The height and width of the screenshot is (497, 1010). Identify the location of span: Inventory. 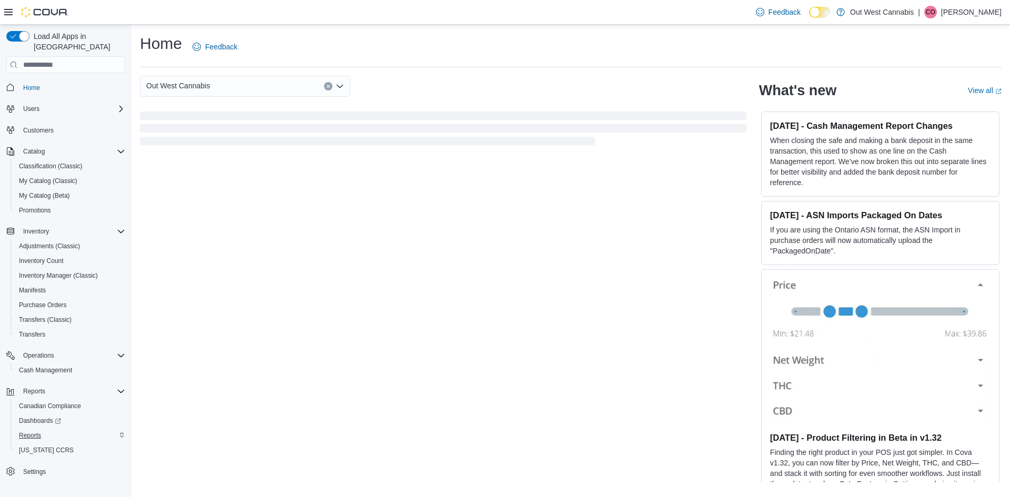
(36, 231).